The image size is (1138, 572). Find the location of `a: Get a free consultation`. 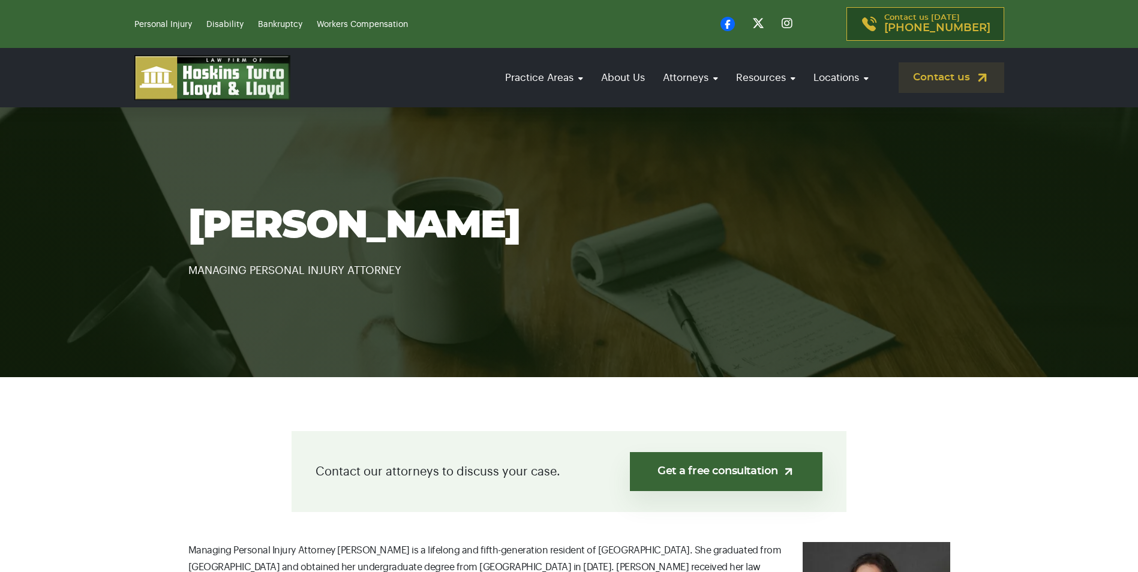

a: Get a free consultation is located at coordinates (726, 471).